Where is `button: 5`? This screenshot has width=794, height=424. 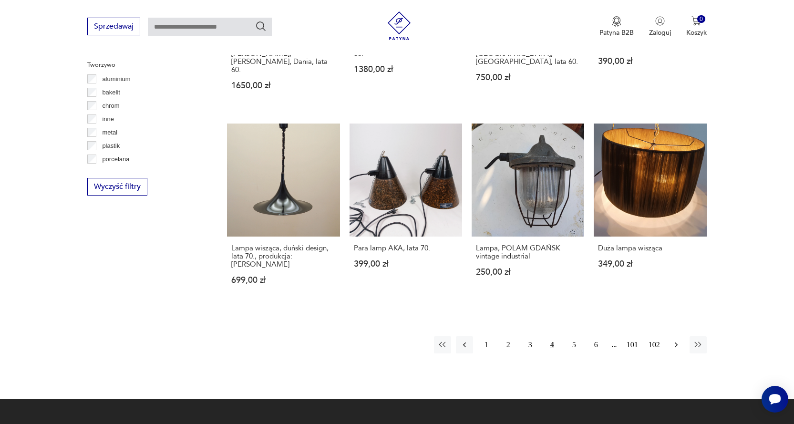
button: 5 is located at coordinates (574, 345).